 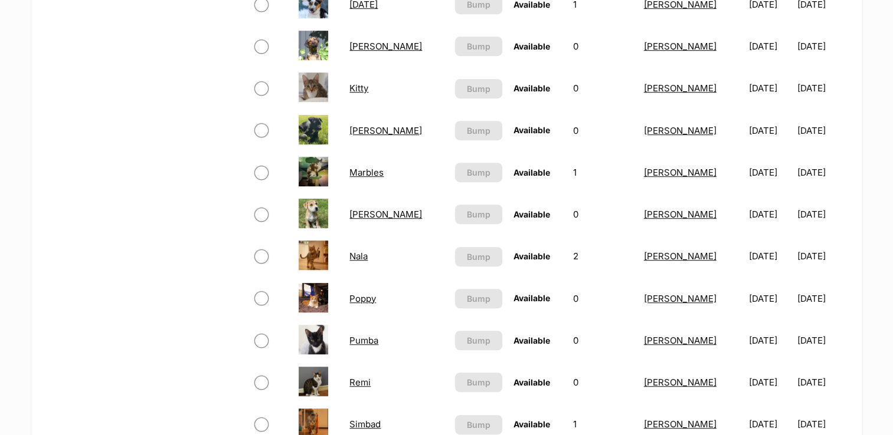 I want to click on img: Poppy, so click(x=313, y=298).